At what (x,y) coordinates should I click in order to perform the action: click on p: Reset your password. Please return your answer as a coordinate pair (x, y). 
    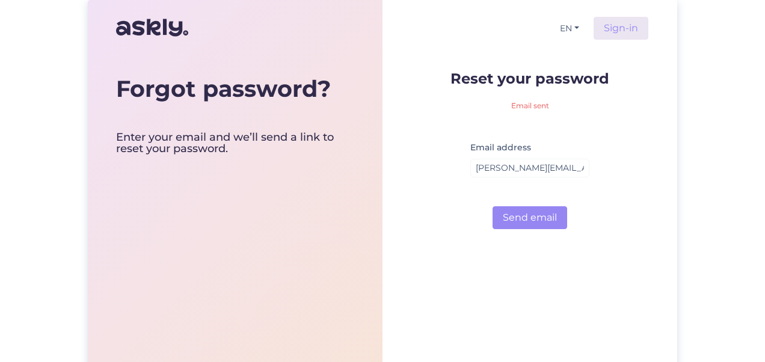
    Looking at the image, I should click on (530, 78).